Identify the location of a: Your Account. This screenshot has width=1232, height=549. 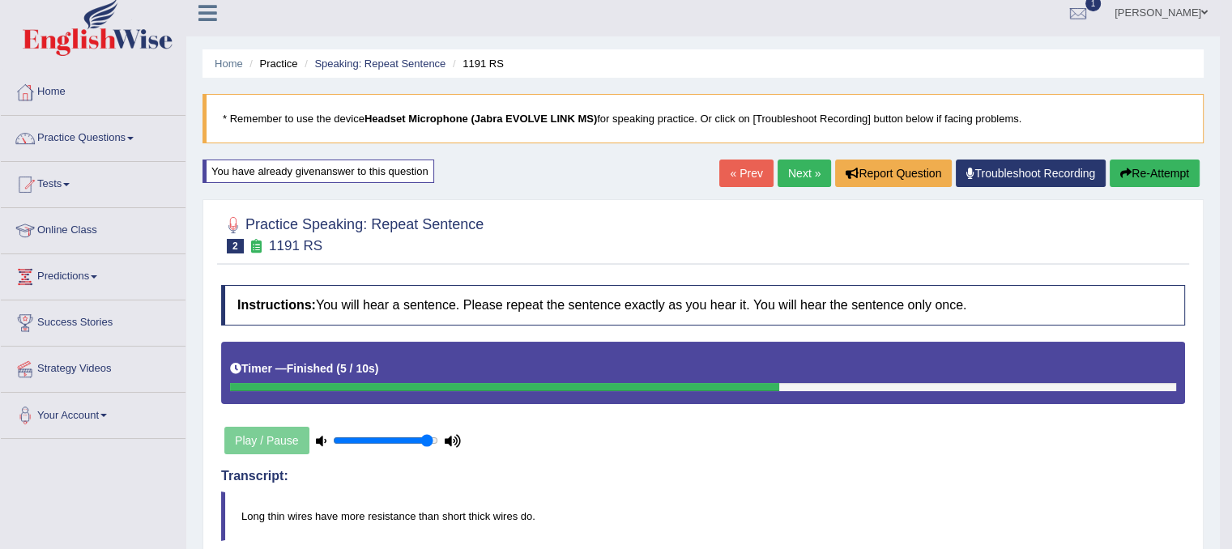
(93, 413).